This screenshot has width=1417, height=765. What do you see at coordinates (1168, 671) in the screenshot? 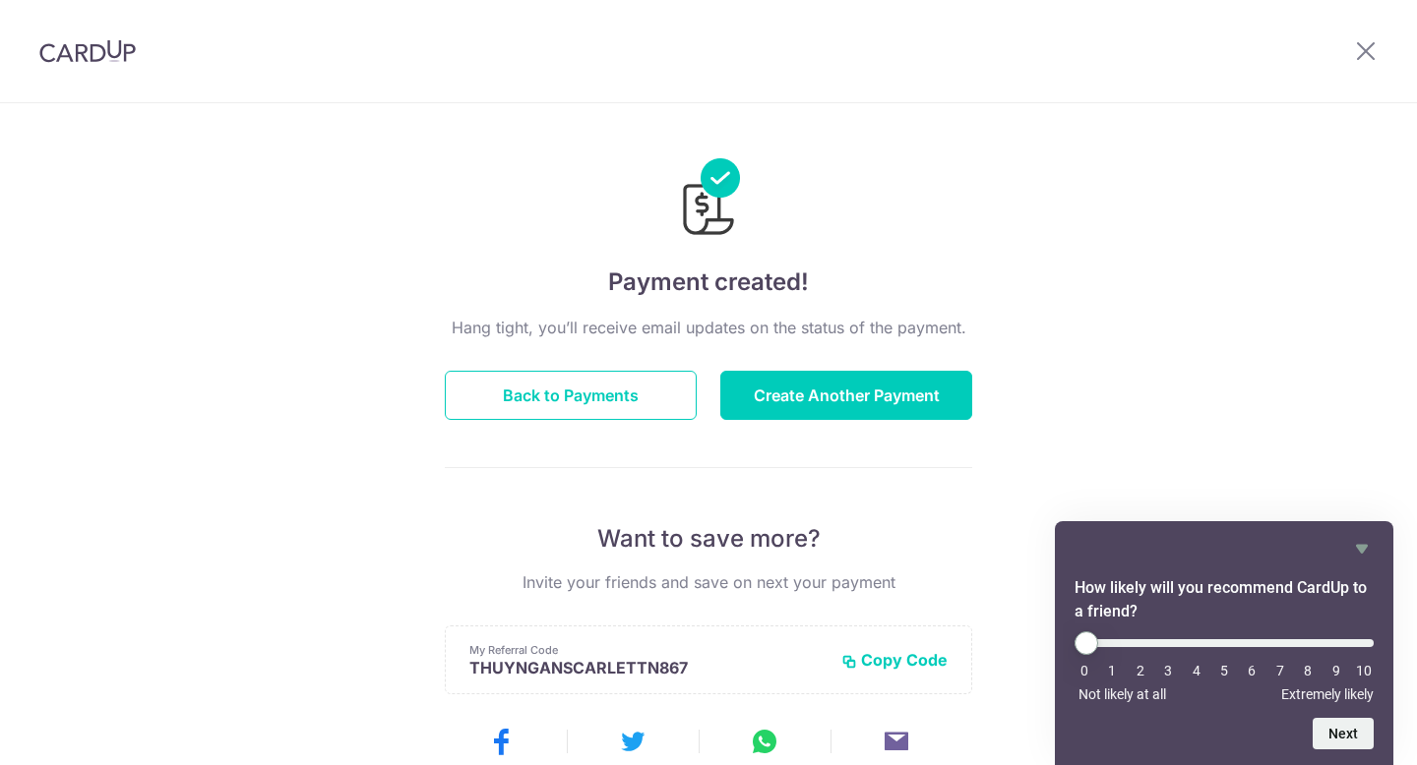
I see `li: 3` at bounding box center [1168, 671].